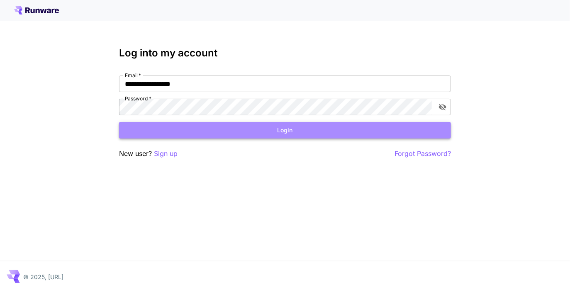 This screenshot has width=570, height=292. What do you see at coordinates (165, 153) in the screenshot?
I see `p: Sign up` at bounding box center [165, 153].